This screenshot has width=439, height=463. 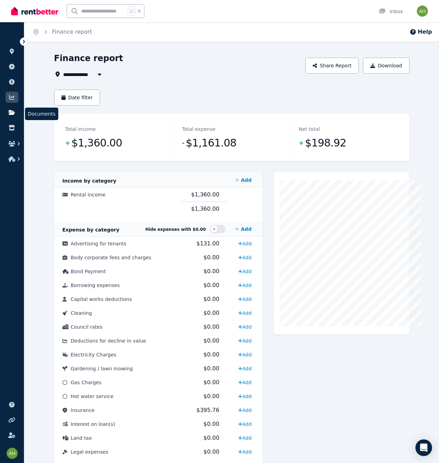 What do you see at coordinates (90, 452) in the screenshot?
I see `span: Legal expenses` at bounding box center [90, 452].